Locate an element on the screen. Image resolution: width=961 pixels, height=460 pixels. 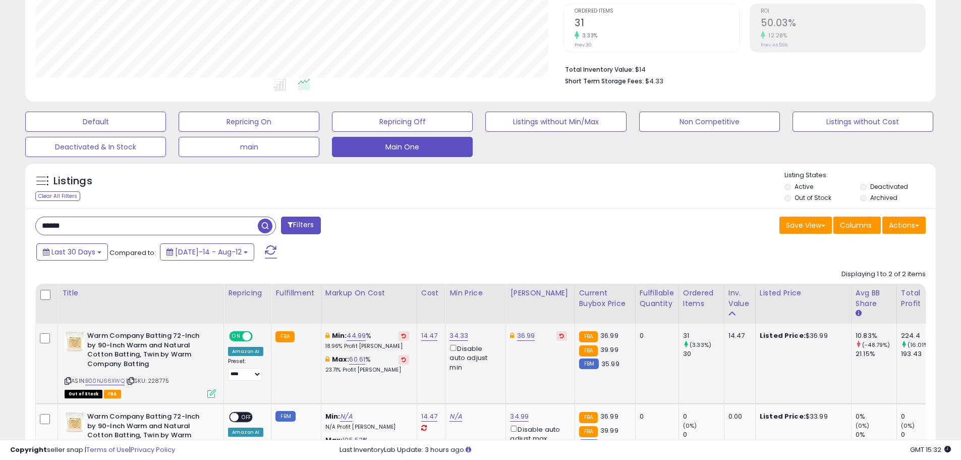
div: Displaying 1 to 2 of 2 items is located at coordinates (884, 274).